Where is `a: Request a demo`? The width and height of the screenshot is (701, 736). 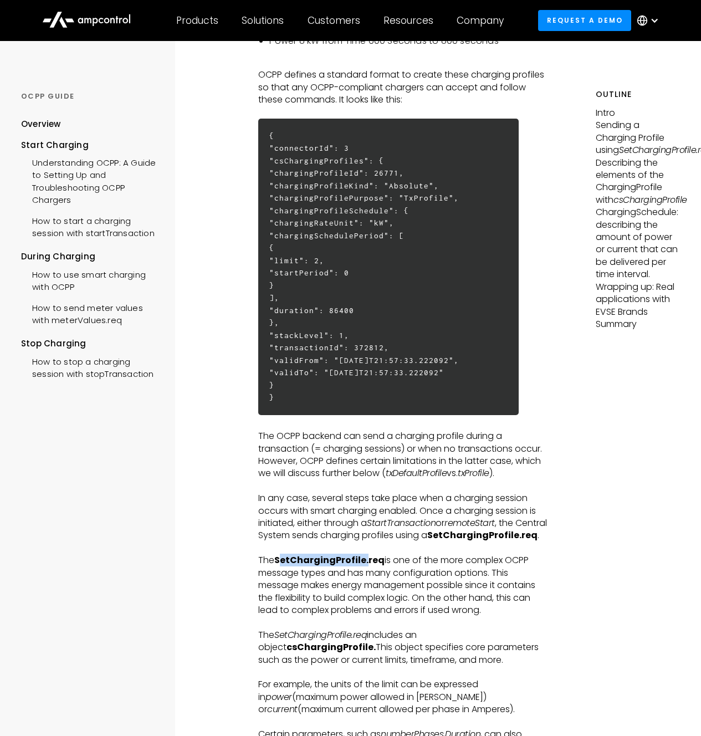 a: Request a demo is located at coordinates (585, 20).